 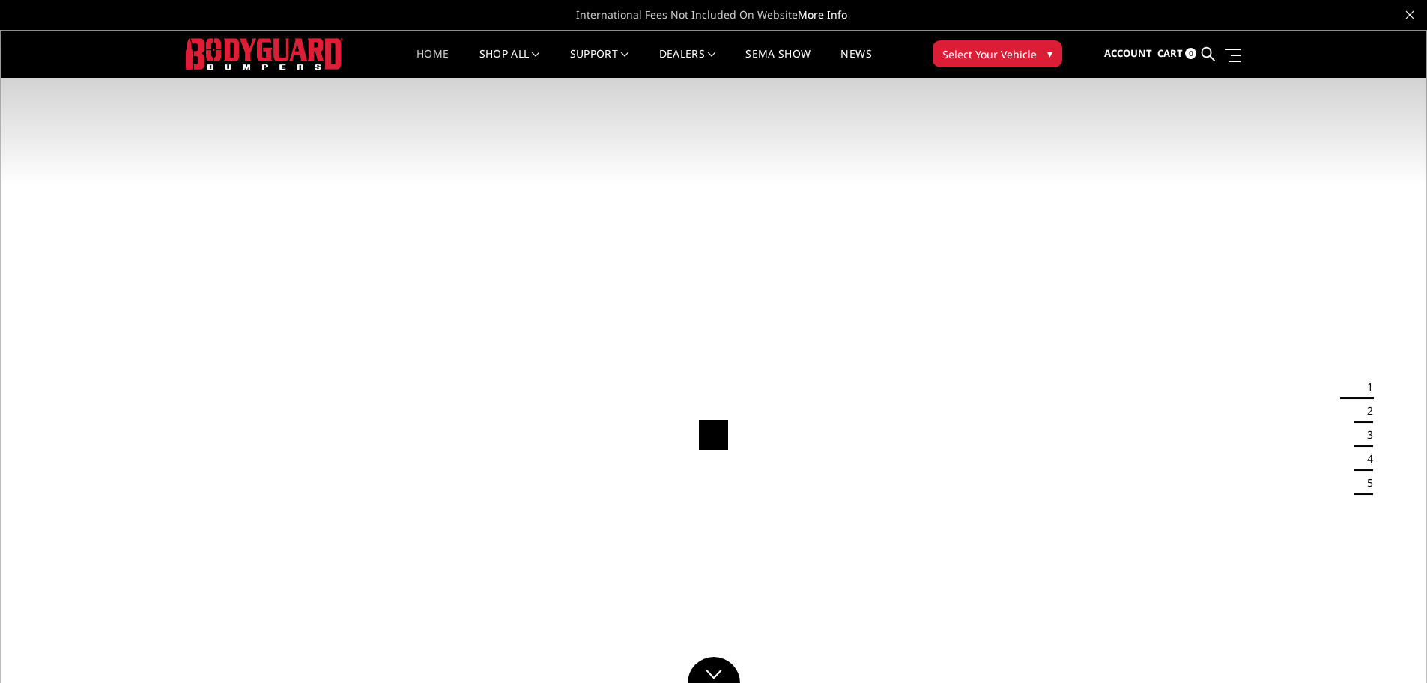 I want to click on a: SEMA Show, so click(x=778, y=63).